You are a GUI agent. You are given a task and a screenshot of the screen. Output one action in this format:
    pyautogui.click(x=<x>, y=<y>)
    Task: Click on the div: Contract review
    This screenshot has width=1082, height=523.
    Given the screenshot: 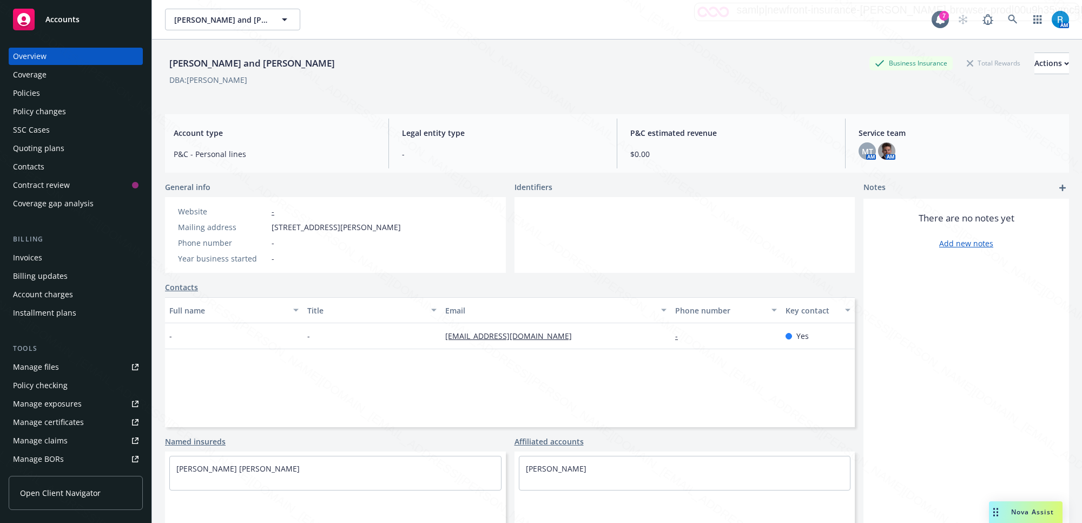 What is the action you would take?
    pyautogui.click(x=41, y=185)
    